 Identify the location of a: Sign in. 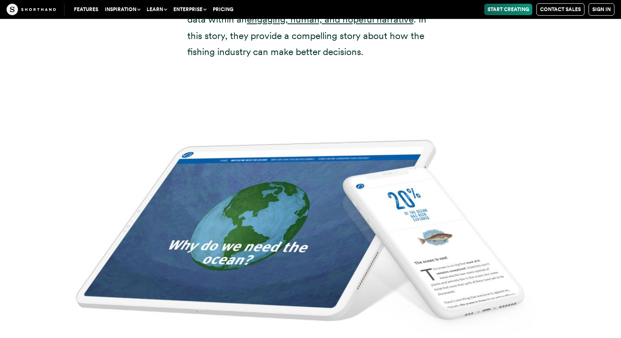
(601, 9).